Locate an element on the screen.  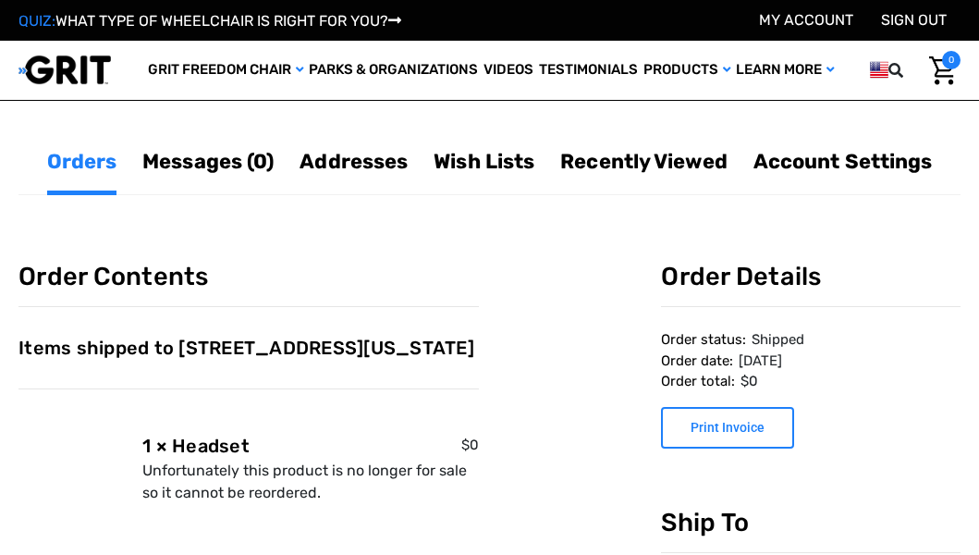
dt: Order date: is located at coordinates (697, 361).